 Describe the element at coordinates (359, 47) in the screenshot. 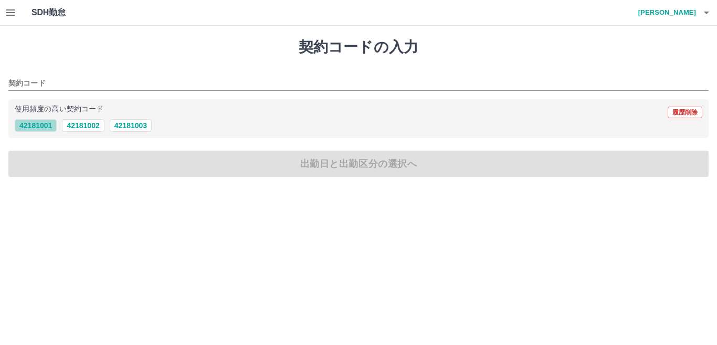

I see `h1: 契約コードの入力` at that location.